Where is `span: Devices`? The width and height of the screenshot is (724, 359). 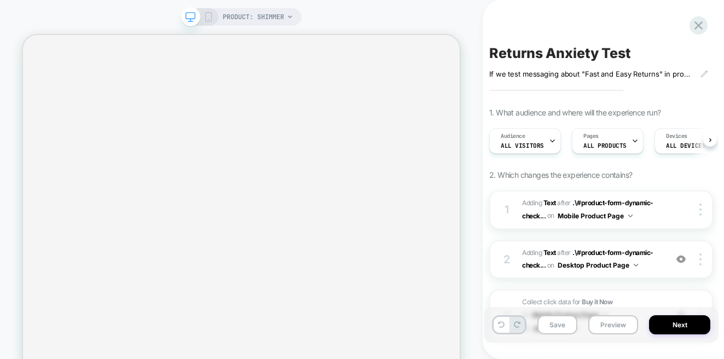
span: Devices is located at coordinates (676, 136).